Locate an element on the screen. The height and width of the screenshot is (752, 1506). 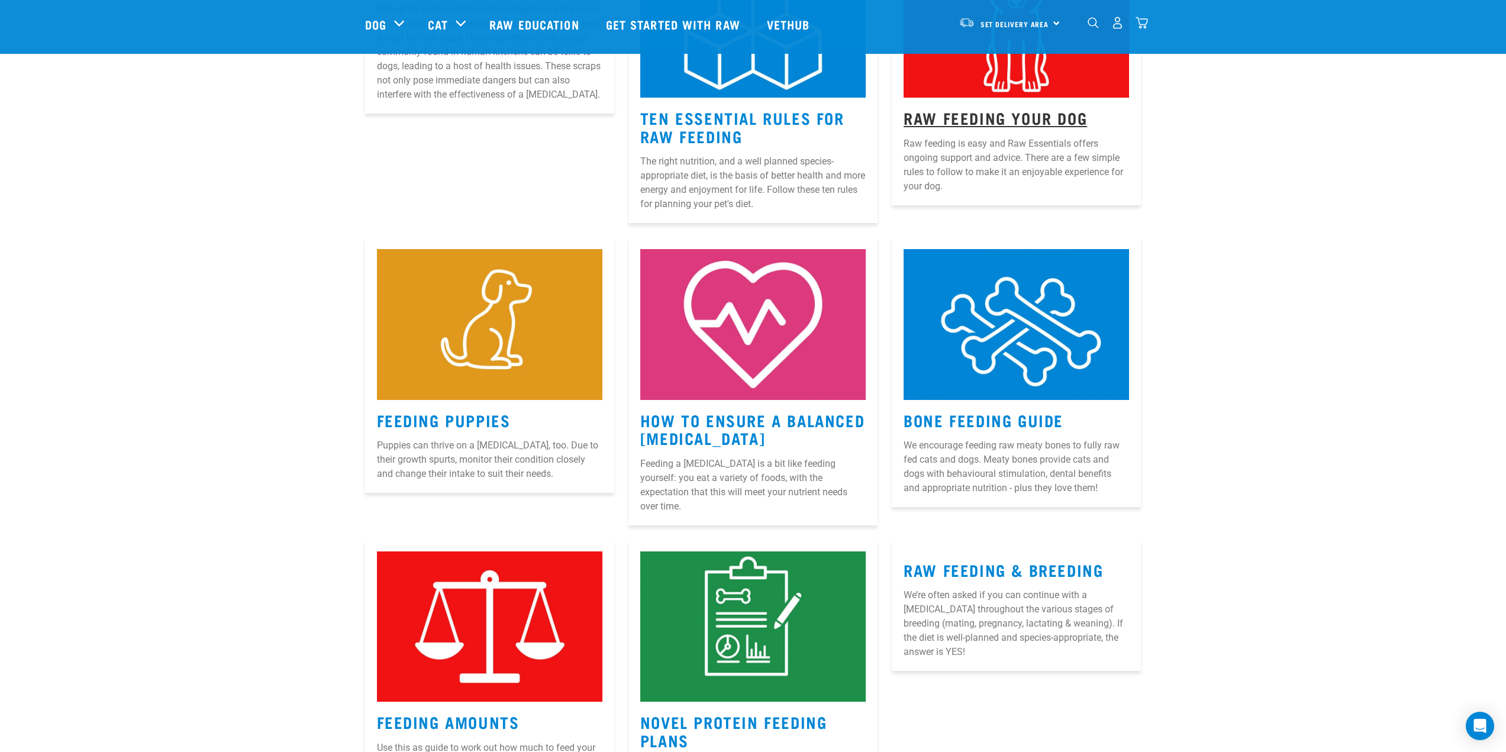
a: Feeding Puppies is located at coordinates (444, 419).